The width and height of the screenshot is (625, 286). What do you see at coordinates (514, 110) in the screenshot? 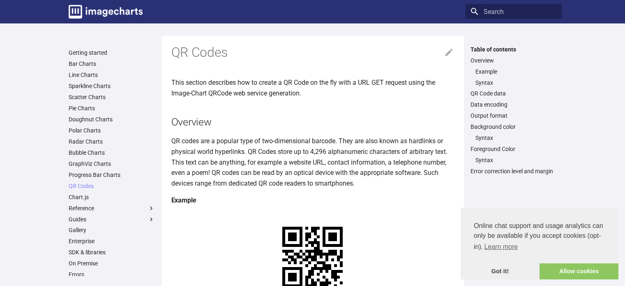
I see `nav: Table of contents` at bounding box center [514, 110].